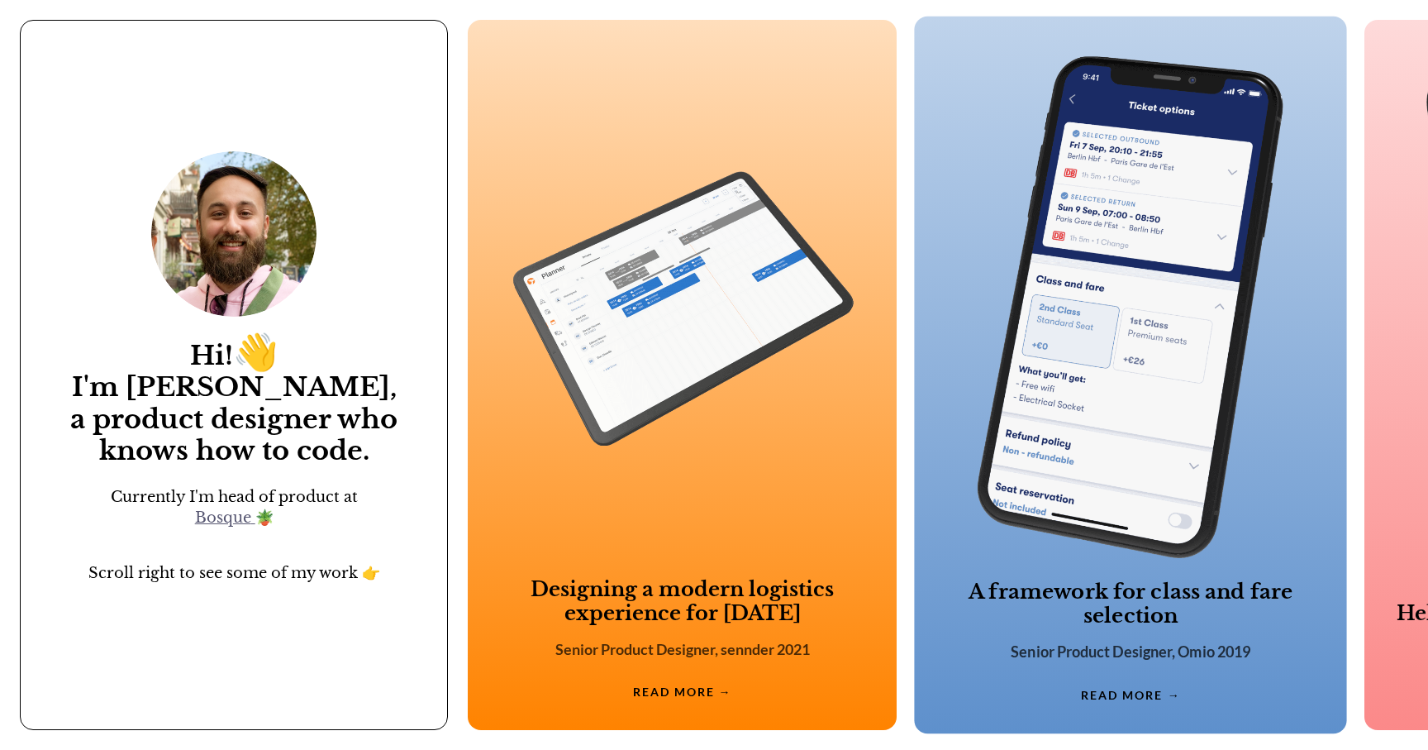 The image size is (1428, 750). I want to click on p: Currently I'm head of product at 🪴, so click(234, 507).